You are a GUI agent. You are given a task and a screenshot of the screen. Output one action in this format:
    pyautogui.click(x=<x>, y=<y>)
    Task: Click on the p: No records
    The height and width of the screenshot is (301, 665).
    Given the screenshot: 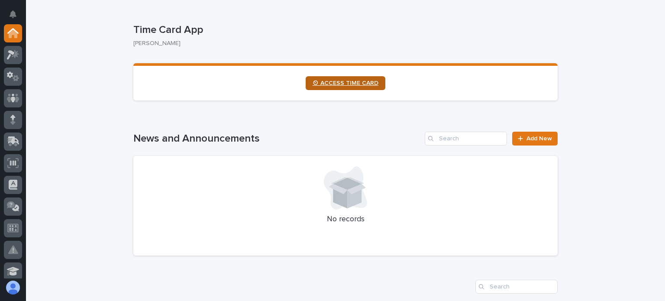 What is the action you would take?
    pyautogui.click(x=345, y=219)
    